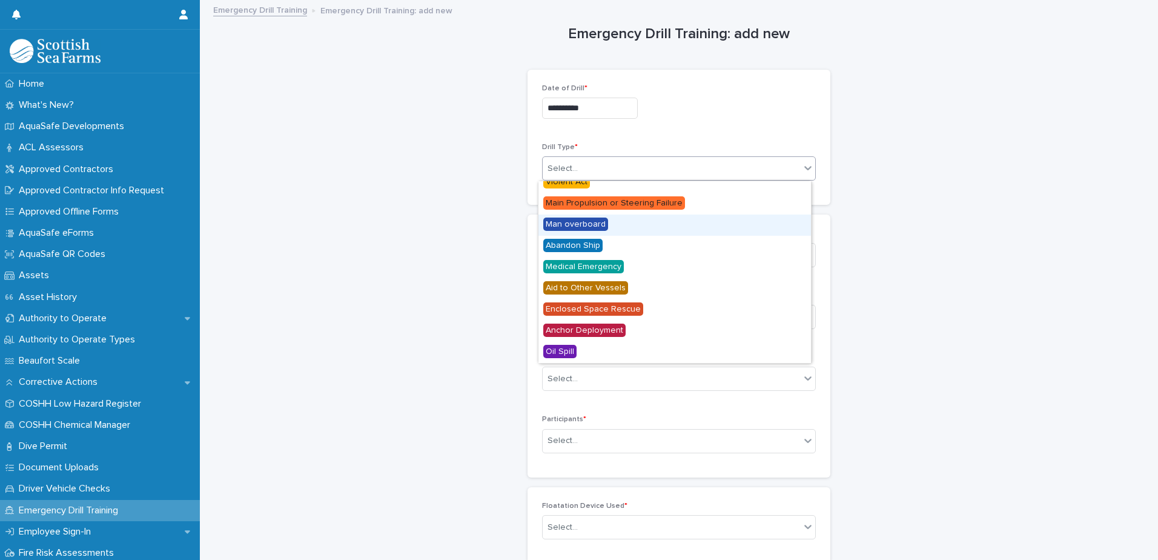  What do you see at coordinates (583, 267) in the screenshot?
I see `span: Medical Emergency` at bounding box center [583, 267].